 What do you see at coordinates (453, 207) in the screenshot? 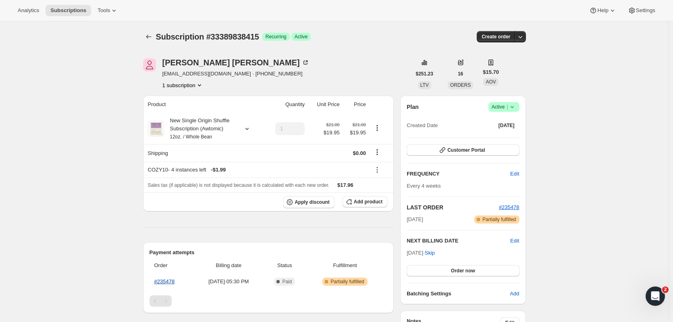
I see `h2: LAST ORDER` at bounding box center [453, 207].